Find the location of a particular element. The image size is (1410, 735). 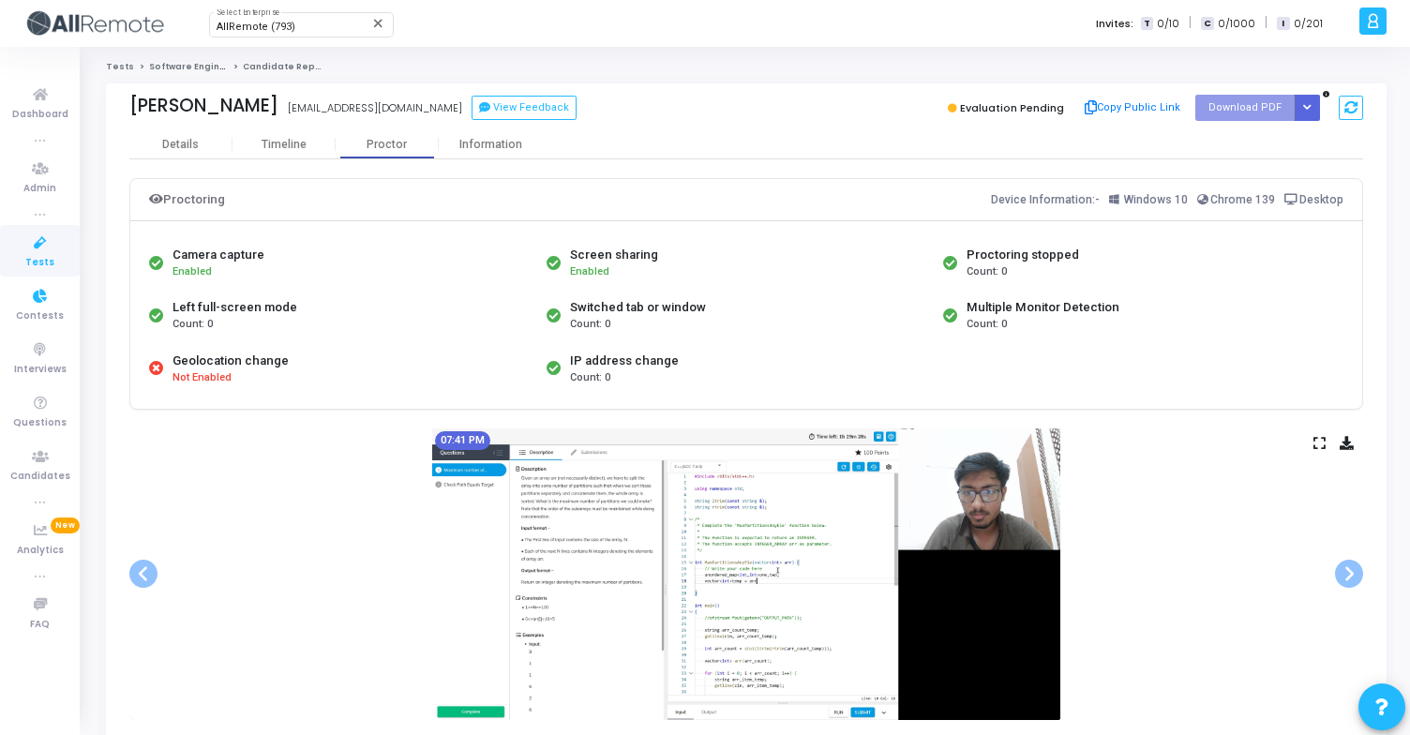

a: Software Engineer Intern is located at coordinates (207, 67).